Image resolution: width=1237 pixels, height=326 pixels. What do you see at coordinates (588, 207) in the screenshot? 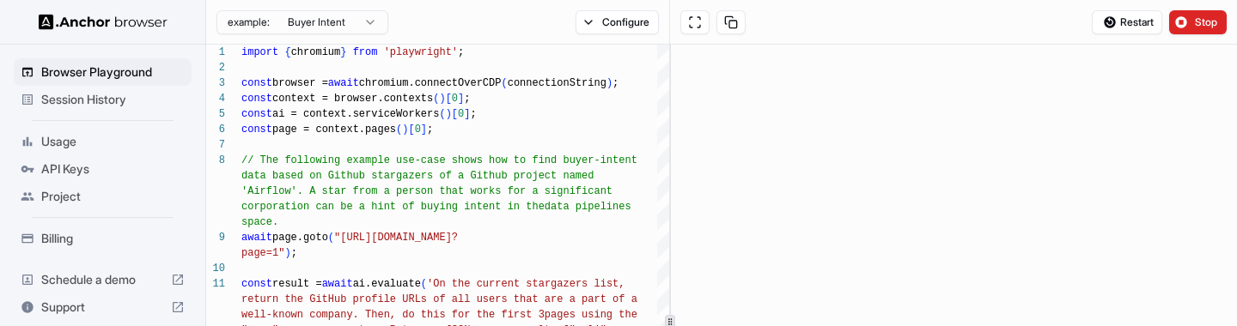
I see `span: data pipelines` at bounding box center [588, 207].